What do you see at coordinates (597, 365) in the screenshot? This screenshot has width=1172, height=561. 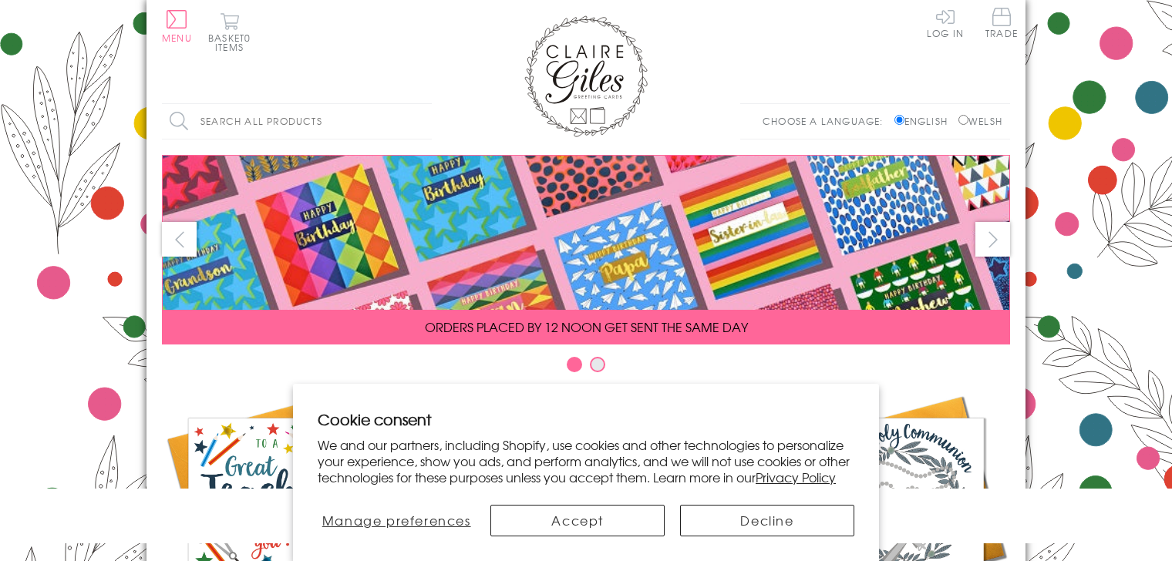 I see `button: Carousel Page 2` at bounding box center [597, 365].